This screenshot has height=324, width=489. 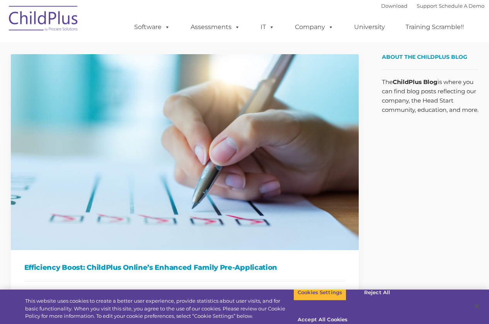 I want to click on img: Efficiency Boost: ChildPlus Online's Enhanced Family Pre-Application Process - Streamlining Appli..., so click(x=185, y=152).